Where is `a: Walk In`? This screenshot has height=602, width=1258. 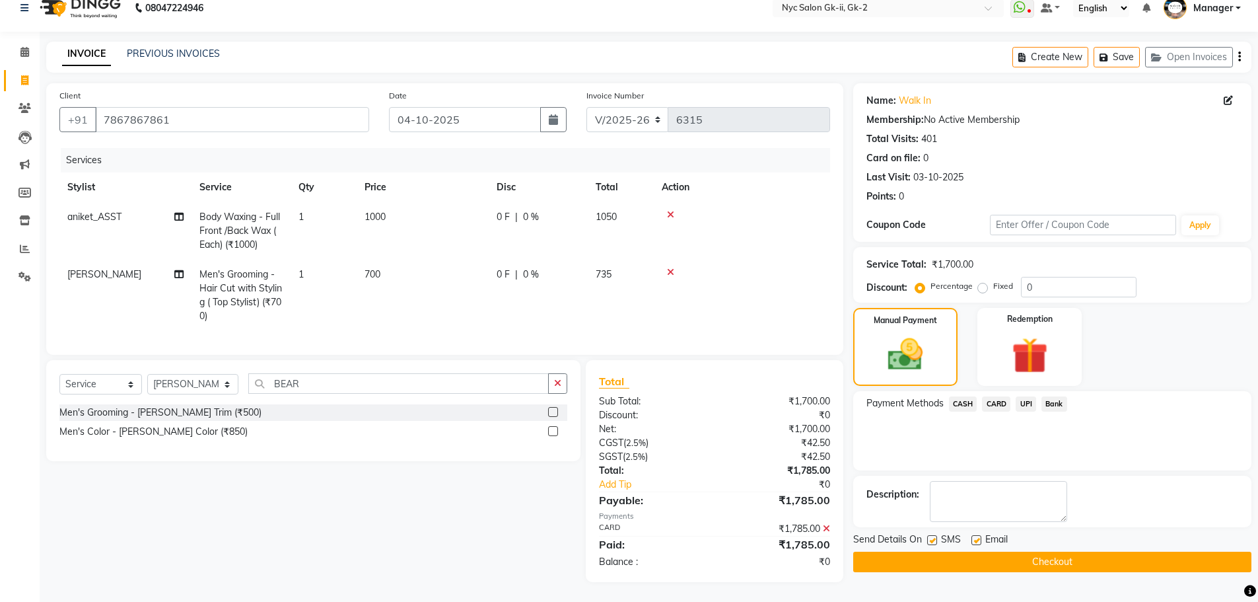
a: Walk In is located at coordinates (915, 100).